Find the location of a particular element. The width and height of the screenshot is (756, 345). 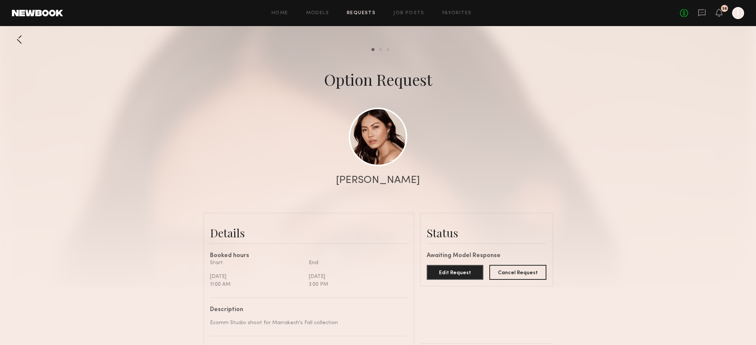

div: 38 is located at coordinates (724, 9).